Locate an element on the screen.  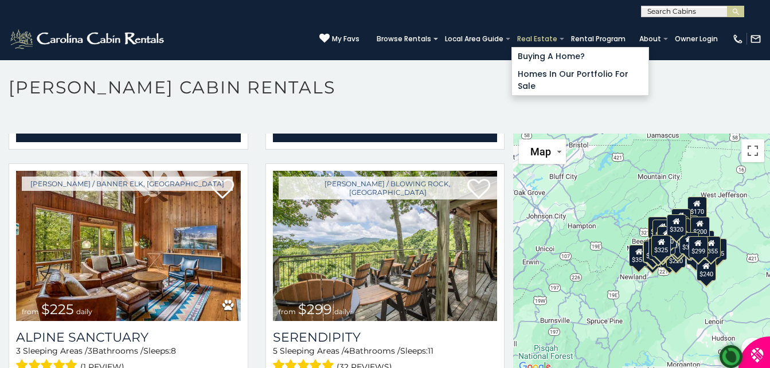
span: My Favs is located at coordinates (346, 39).